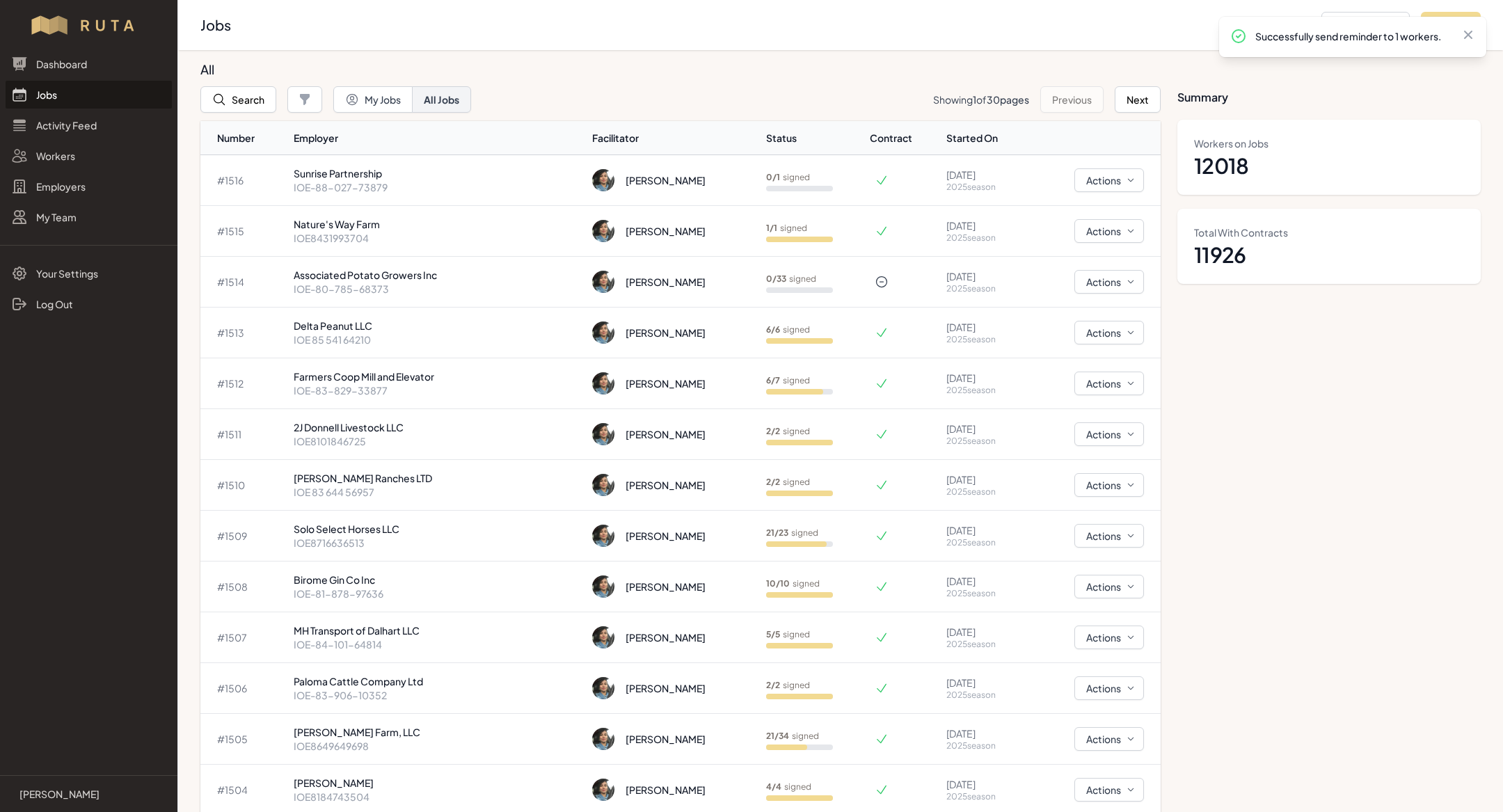 This screenshot has width=1503, height=812. Describe the element at coordinates (1329, 255) in the screenshot. I see `dd: 11926` at that location.